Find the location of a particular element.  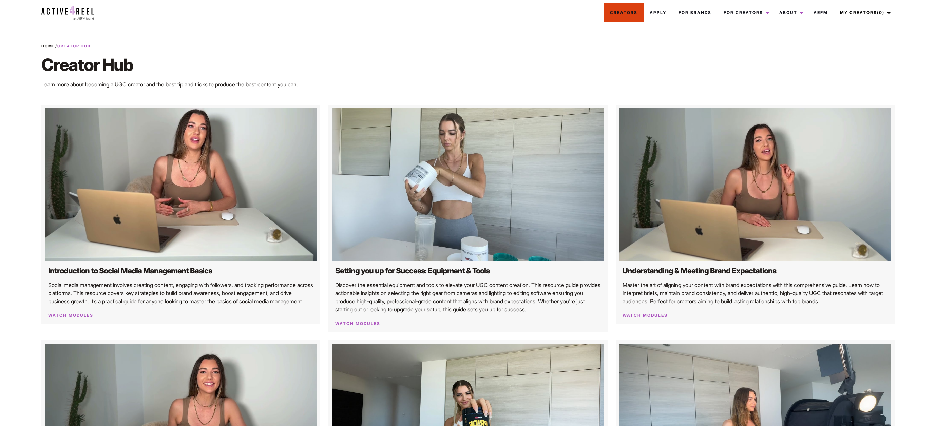

p: Master the art of aligning your content with brand expectations with this comprehensive guide. Le... is located at coordinates (755, 293).